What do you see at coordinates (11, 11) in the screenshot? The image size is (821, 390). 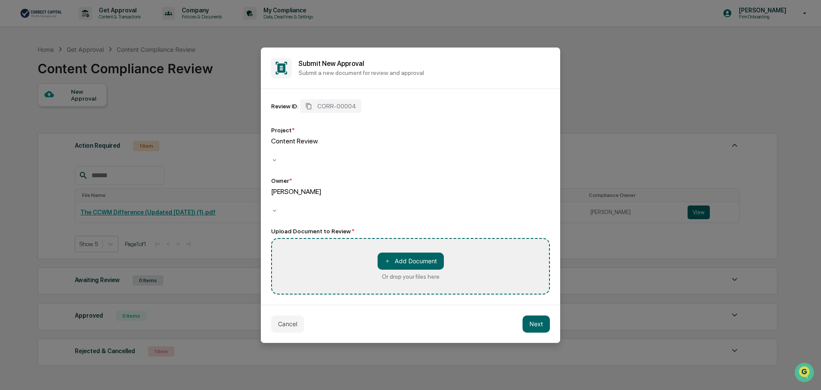 I see `img: f2157a4c-a0d3-4daa-907e-bb6f0de503a5-1751232295721` at bounding box center [11, 11].